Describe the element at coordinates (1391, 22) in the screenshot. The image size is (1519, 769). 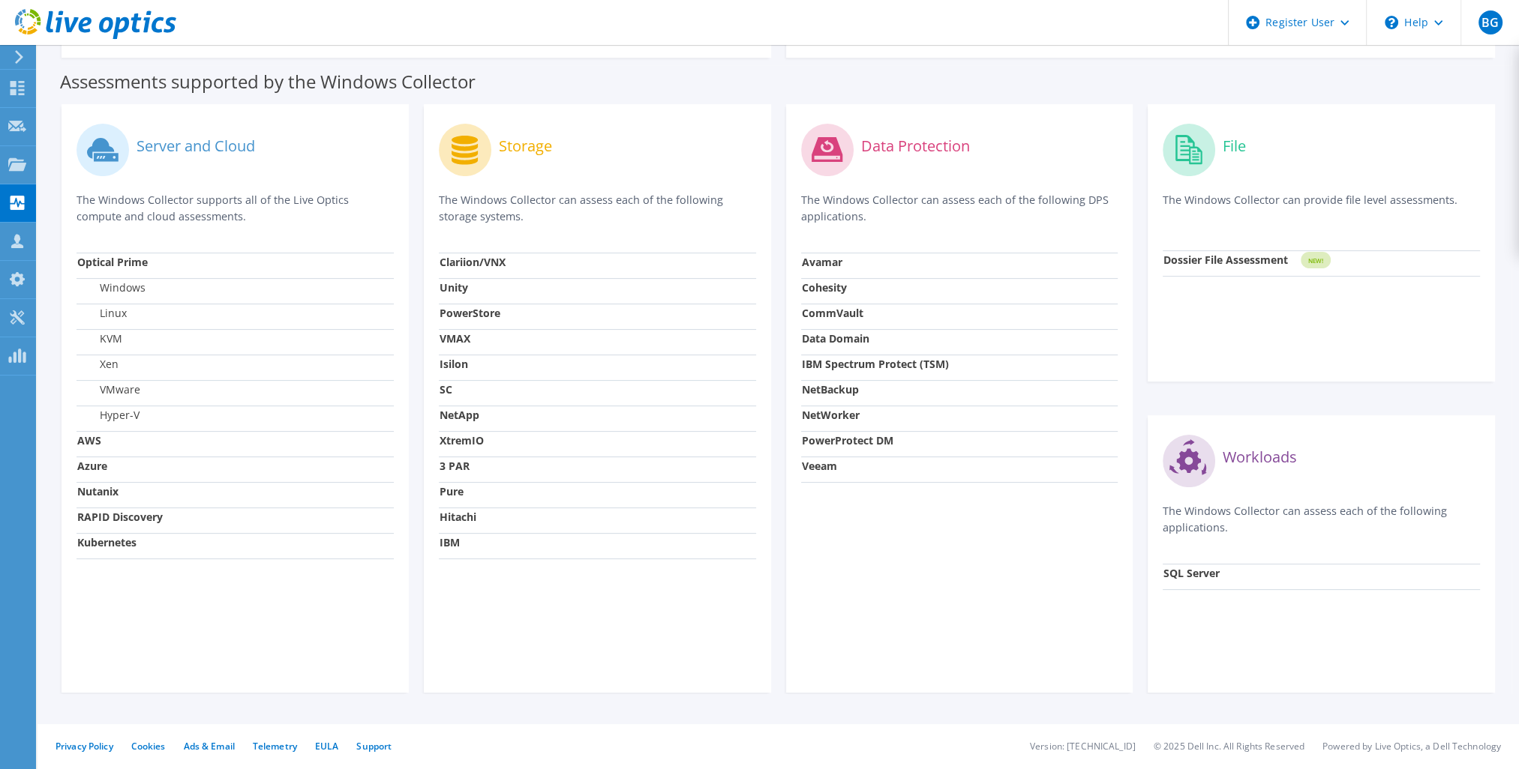
I see `svg: \n` at that location.